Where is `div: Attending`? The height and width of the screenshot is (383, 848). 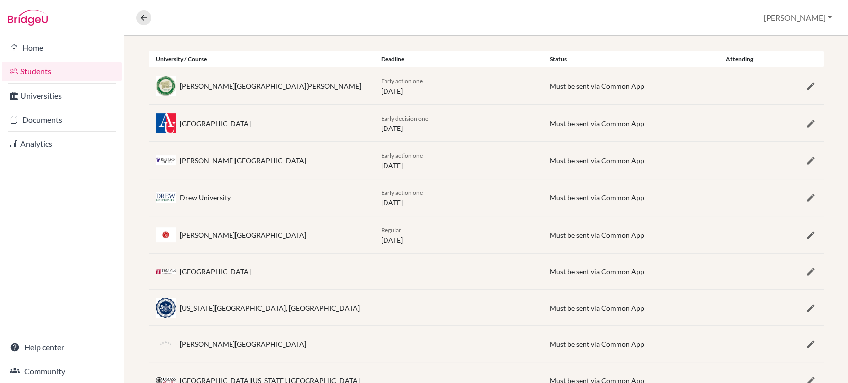
div: Attending is located at coordinates (739, 59).